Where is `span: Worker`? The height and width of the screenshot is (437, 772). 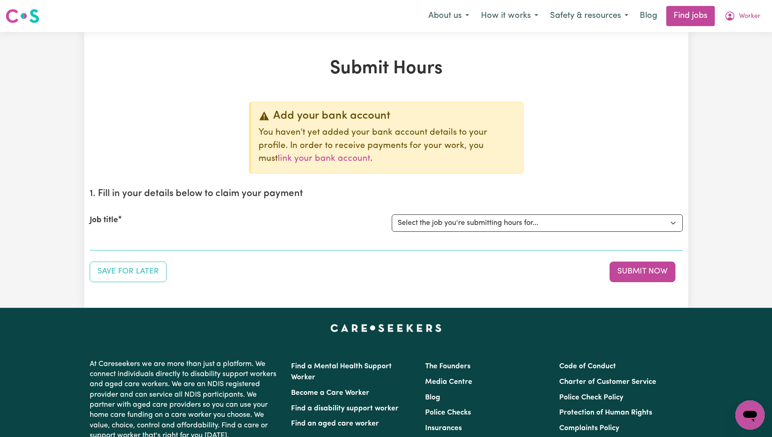 span: Worker is located at coordinates (750, 16).